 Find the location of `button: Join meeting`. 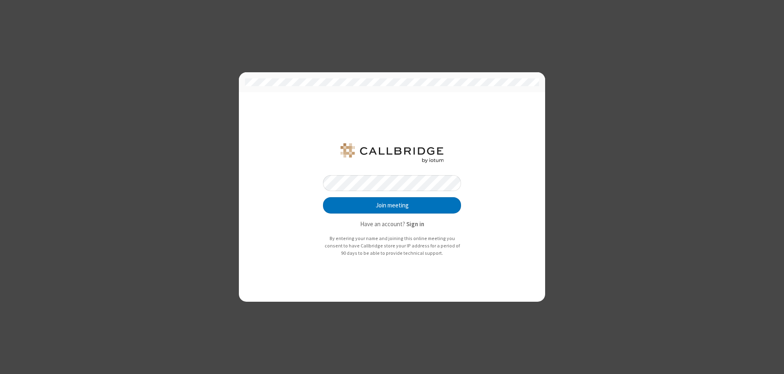

button: Join meeting is located at coordinates (392, 205).